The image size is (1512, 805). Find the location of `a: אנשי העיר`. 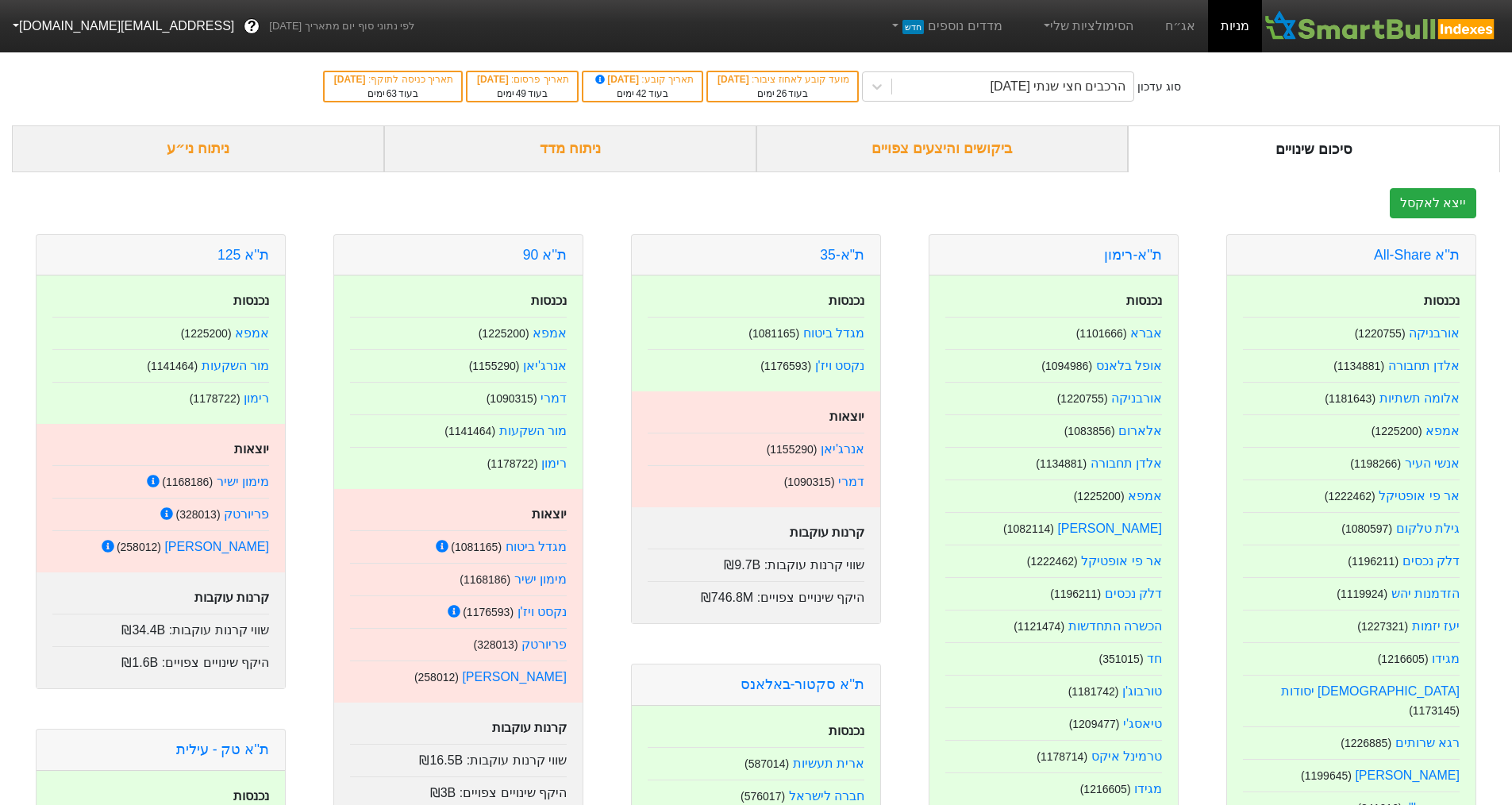

a: אנשי העיר is located at coordinates (1432, 463).